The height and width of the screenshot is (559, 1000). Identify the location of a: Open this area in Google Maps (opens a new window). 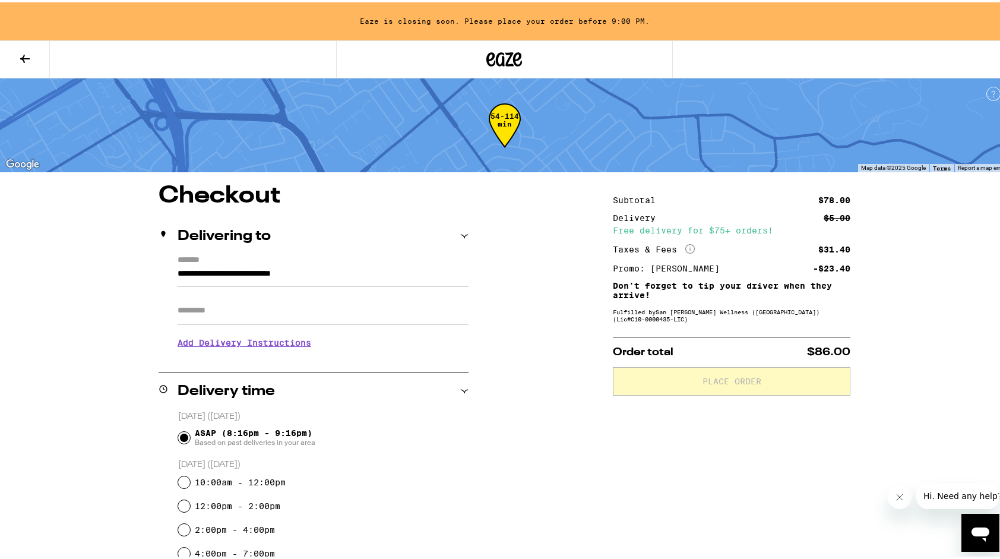
(23, 162).